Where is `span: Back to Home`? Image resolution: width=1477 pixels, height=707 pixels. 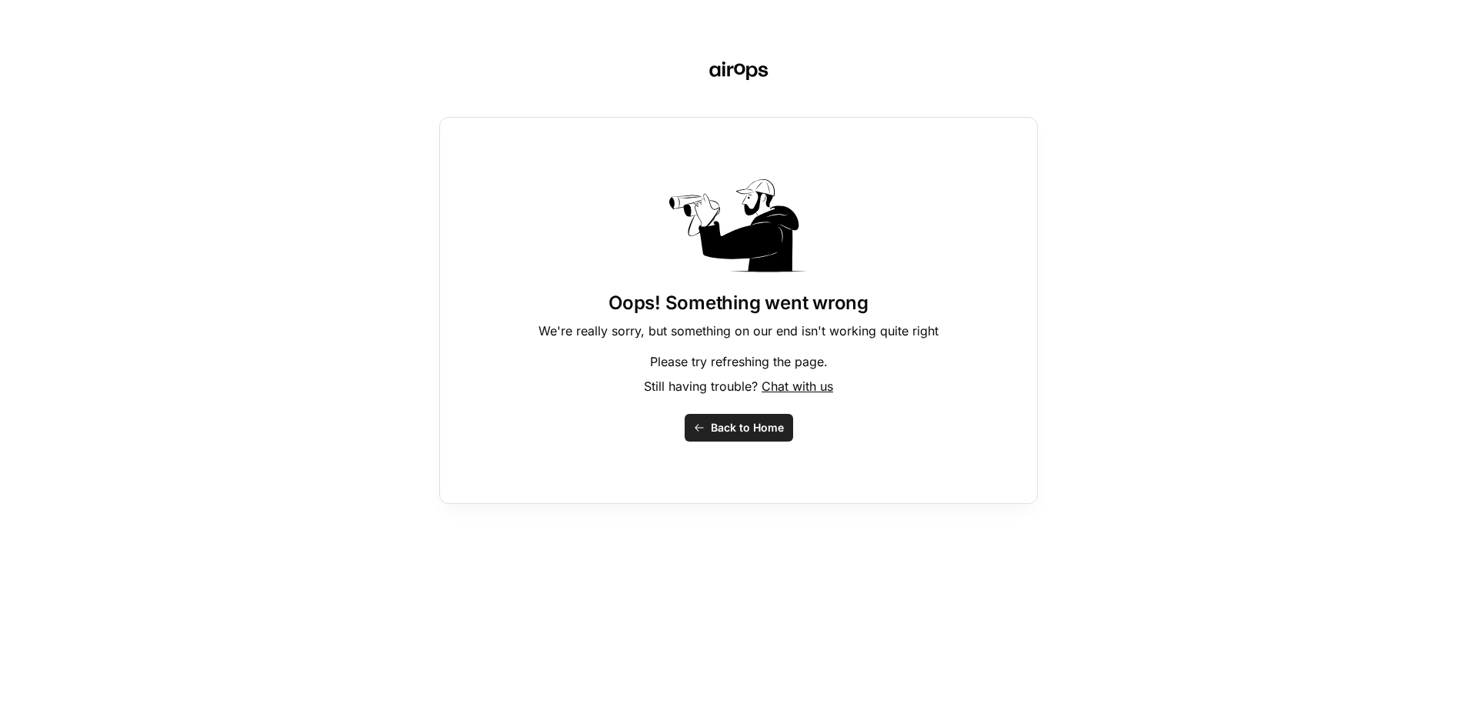 span: Back to Home is located at coordinates (747, 428).